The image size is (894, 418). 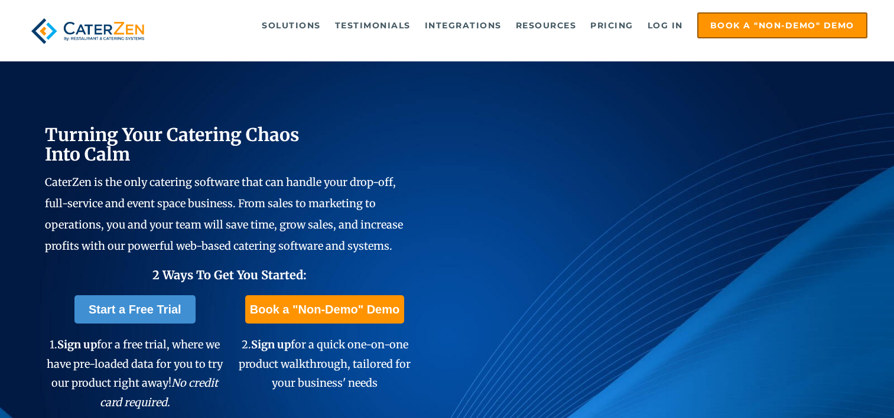 What do you see at coordinates (463, 25) in the screenshot?
I see `a: Integrations` at bounding box center [463, 25].